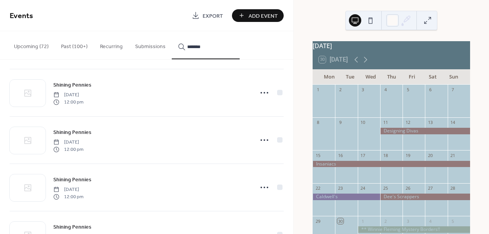  What do you see at coordinates (385, 123) in the screenshot?
I see `div: 11` at bounding box center [385, 123].